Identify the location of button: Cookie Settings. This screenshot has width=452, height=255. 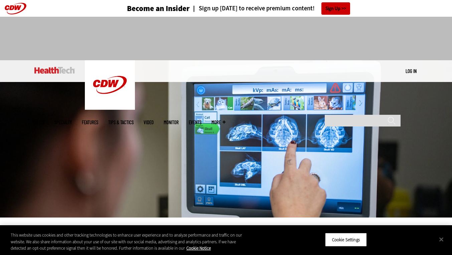
(346, 239).